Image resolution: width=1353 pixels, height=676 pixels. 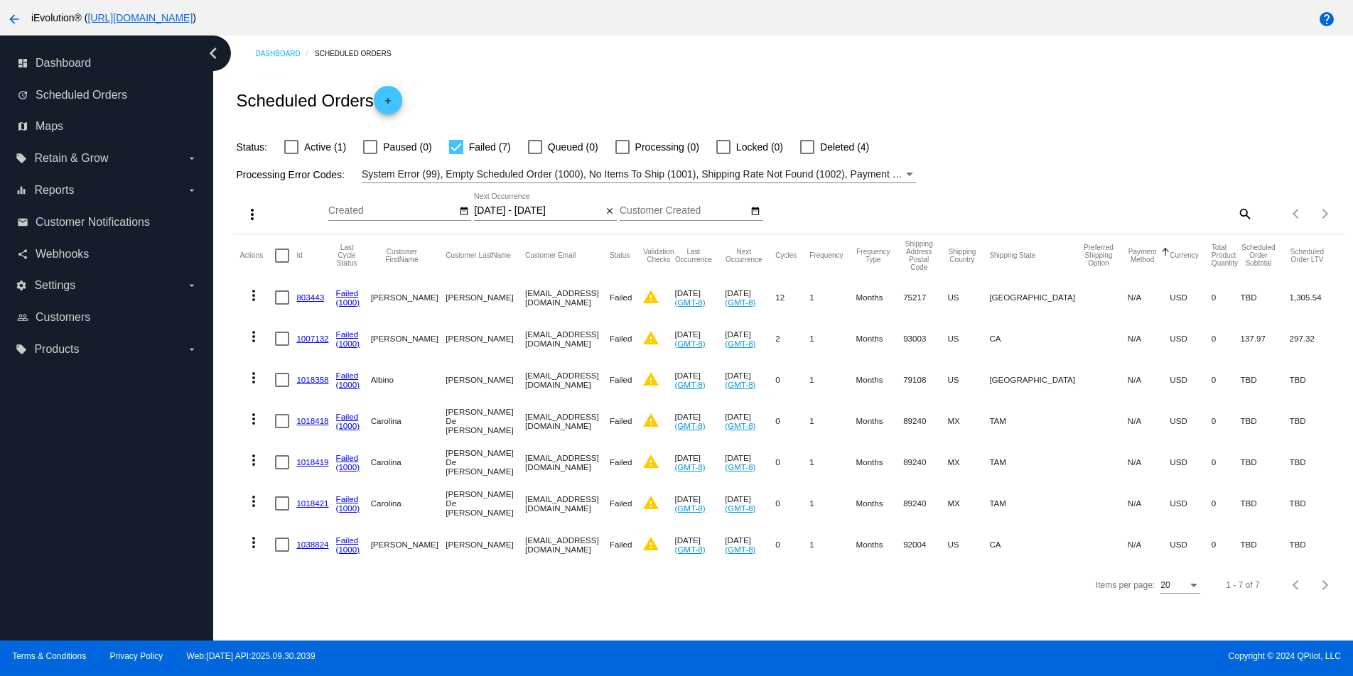 I want to click on span: 20, so click(x=1165, y=585).